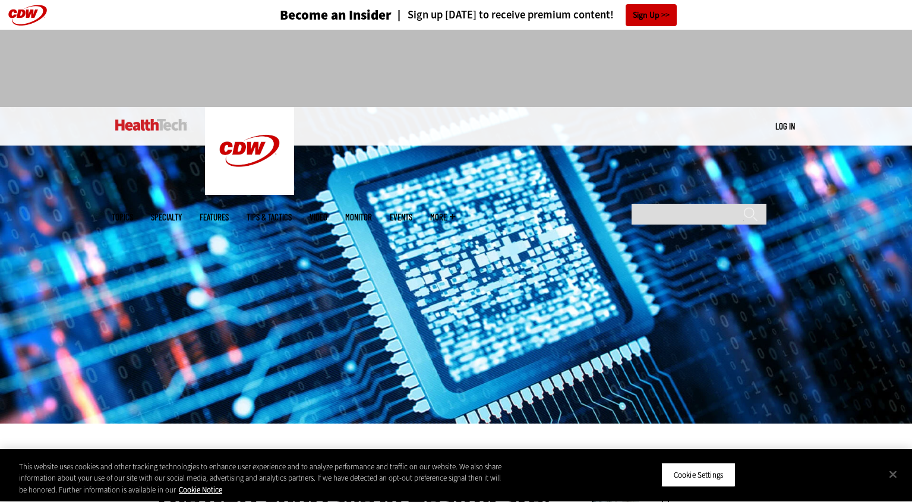  What do you see at coordinates (250, 191) in the screenshot?
I see `a: CDW` at bounding box center [250, 191].